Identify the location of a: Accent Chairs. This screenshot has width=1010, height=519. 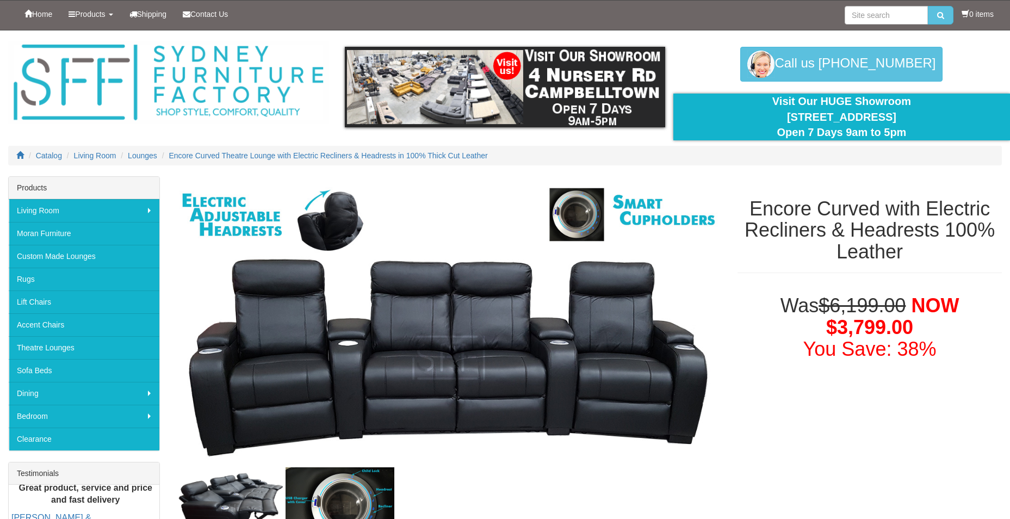
(84, 325).